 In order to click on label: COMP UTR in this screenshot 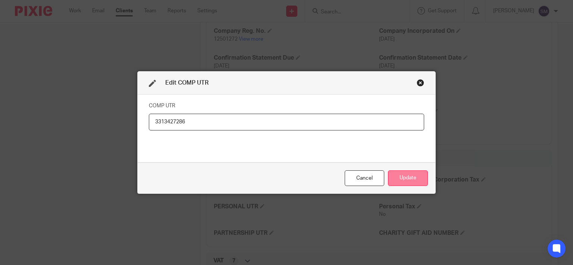, I will do `click(162, 106)`.